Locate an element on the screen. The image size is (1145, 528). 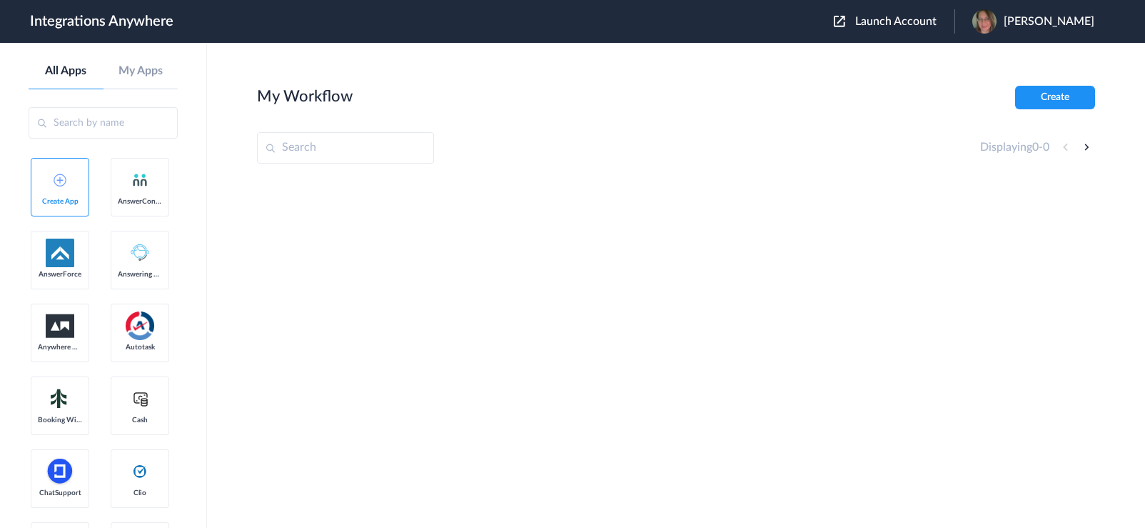
input: Search is located at coordinates (346, 148).